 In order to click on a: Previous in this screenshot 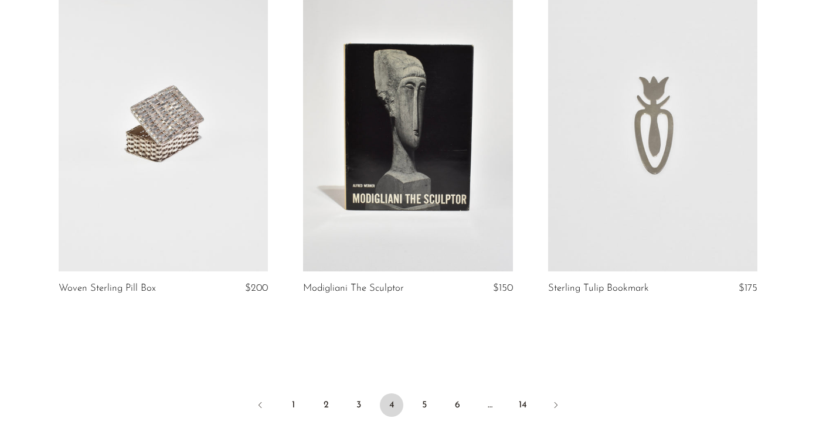, I will do `click(260, 406)`.